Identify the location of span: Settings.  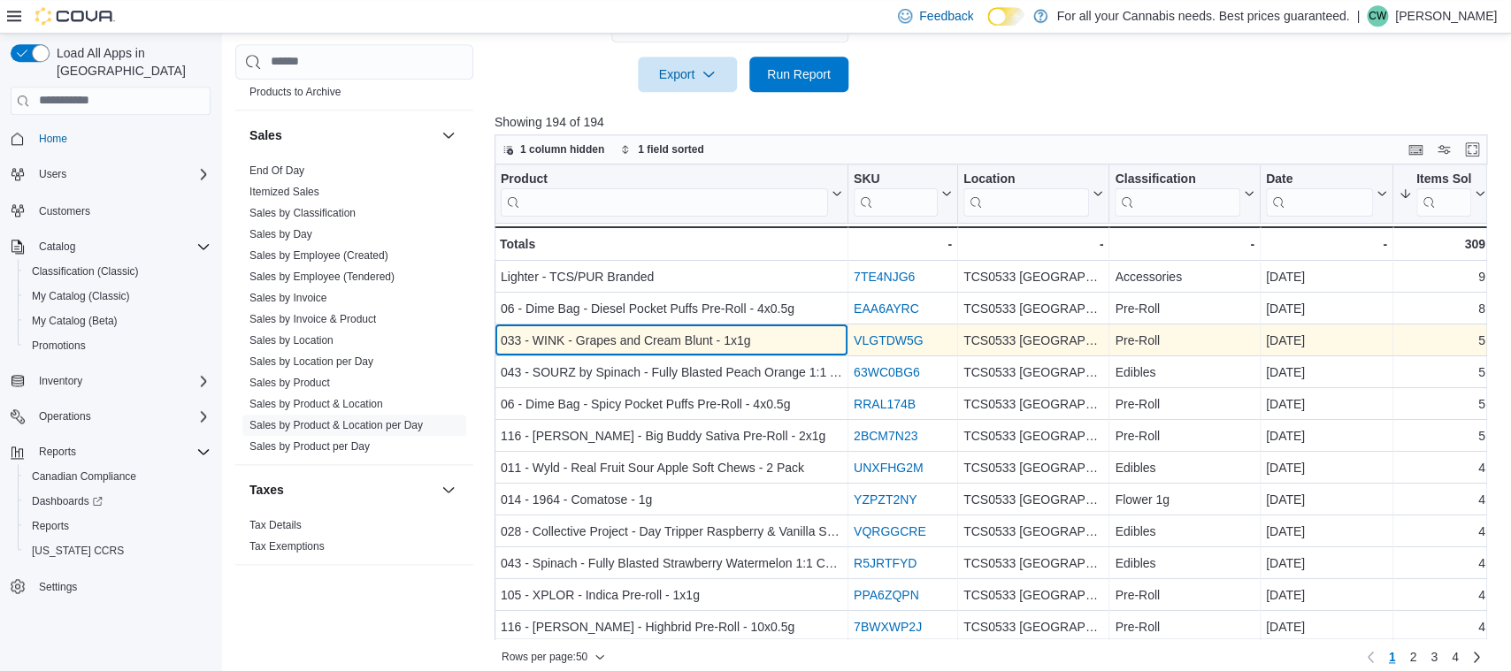
(57, 587).